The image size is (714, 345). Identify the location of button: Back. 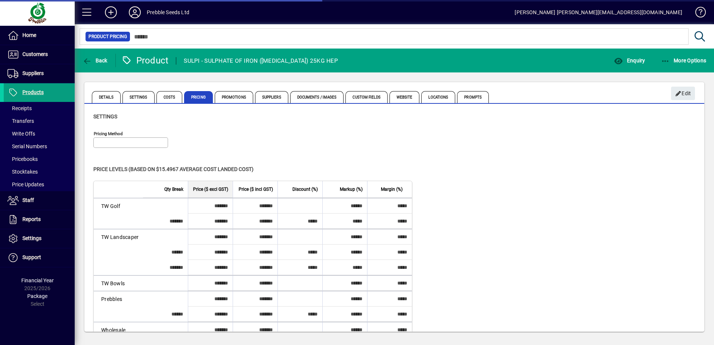
(95, 61).